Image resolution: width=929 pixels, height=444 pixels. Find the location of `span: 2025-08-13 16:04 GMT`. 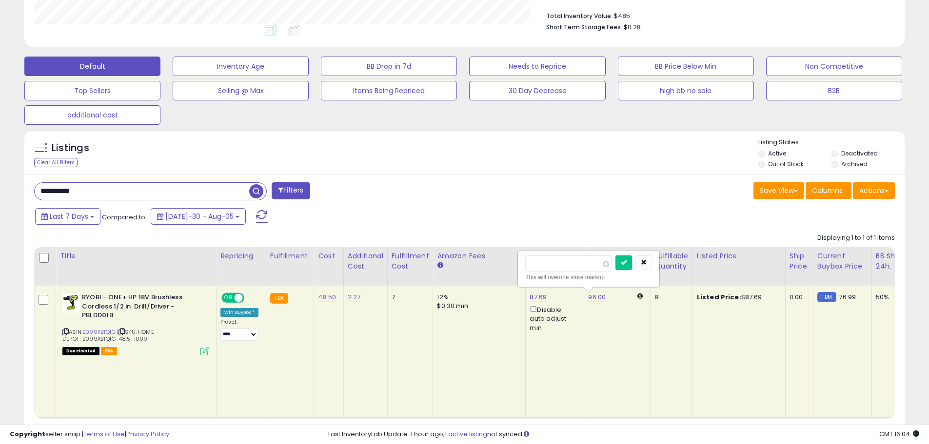

span: 2025-08-13 16:04 GMT is located at coordinates (899, 434).